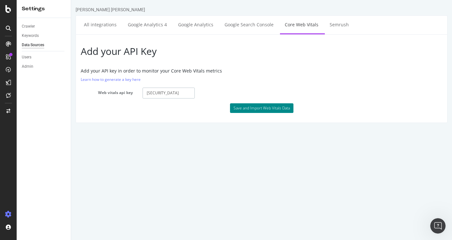  What do you see at coordinates (44, 26) in the screenshot?
I see `a: Crawler` at bounding box center [44, 26].